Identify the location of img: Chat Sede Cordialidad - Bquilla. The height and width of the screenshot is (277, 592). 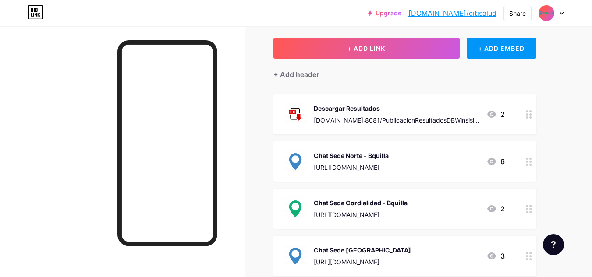
(295, 209).